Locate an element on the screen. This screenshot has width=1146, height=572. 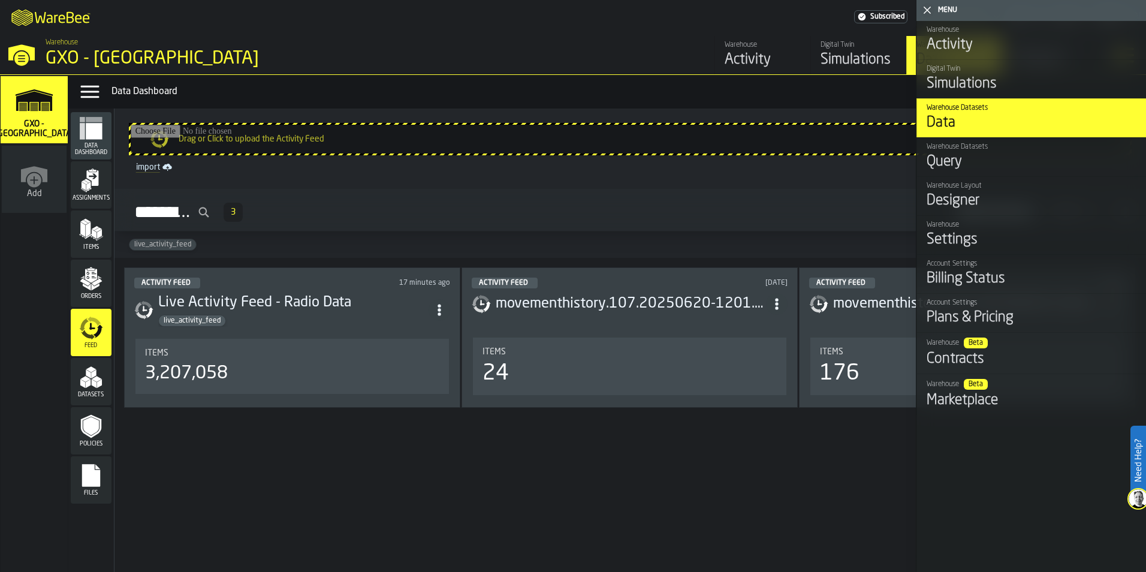
span: Data Dashboard is located at coordinates (91, 149).